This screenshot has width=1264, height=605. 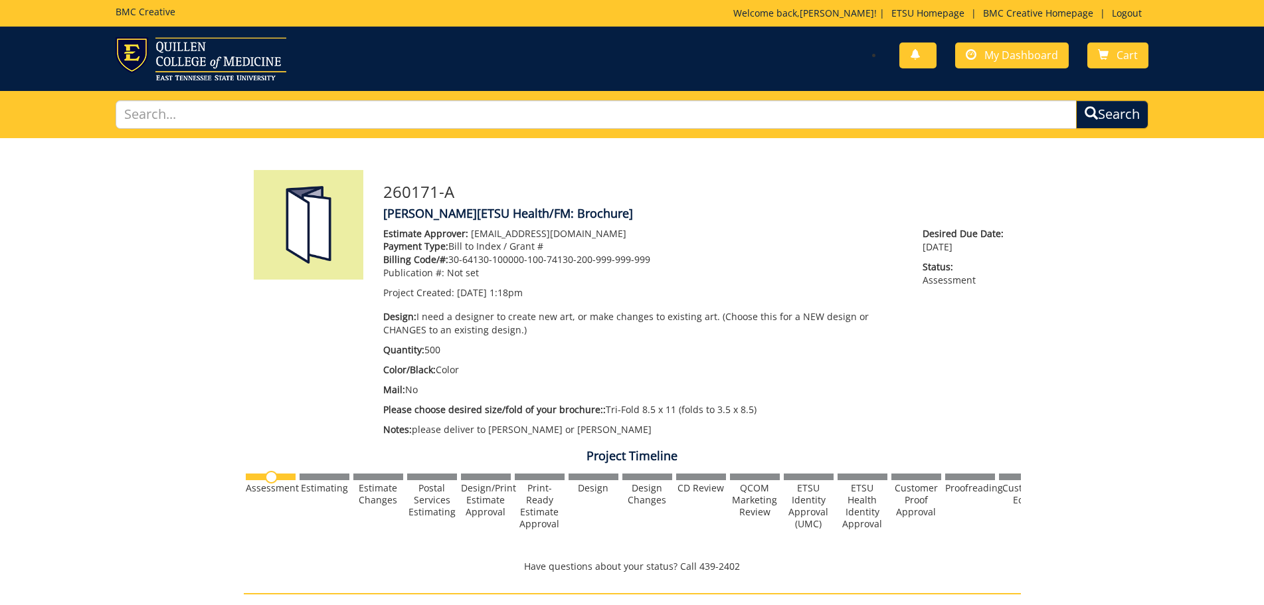 What do you see at coordinates (1011, 55) in the screenshot?
I see `a: My Dashboard` at bounding box center [1011, 55].